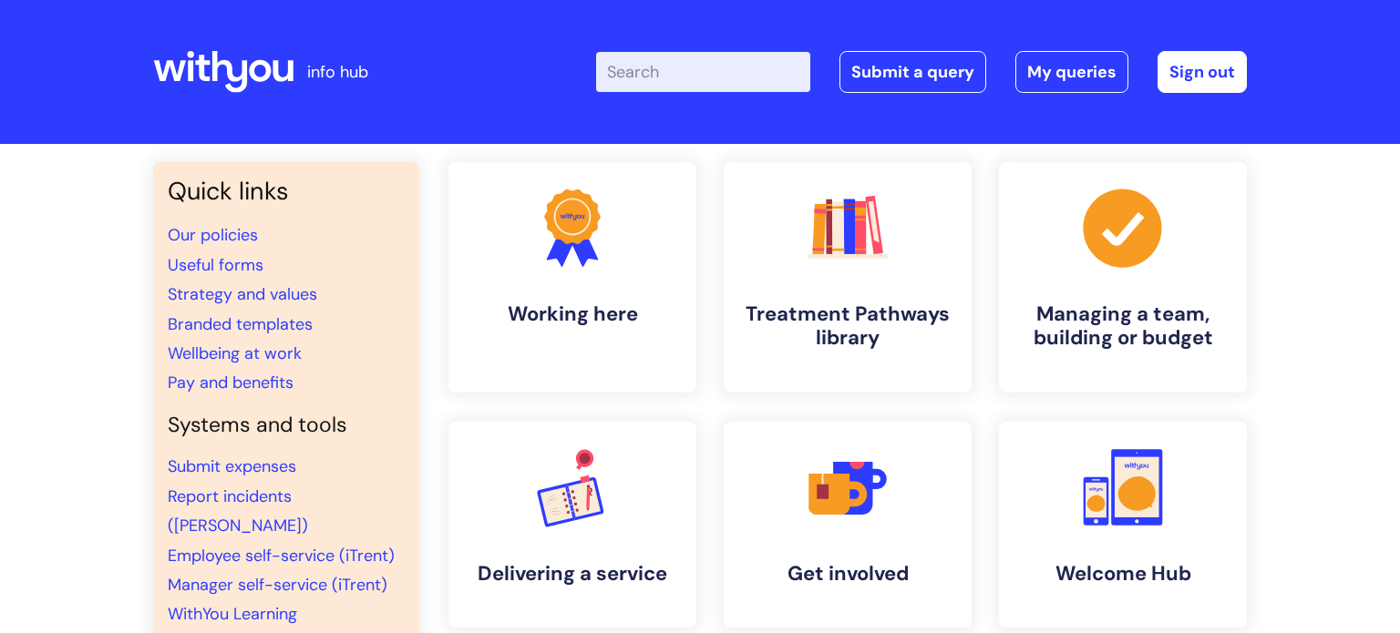 The height and width of the screenshot is (633, 1400). Describe the element at coordinates (1123, 326) in the screenshot. I see `h4: Managing a team, building or budget` at that location.